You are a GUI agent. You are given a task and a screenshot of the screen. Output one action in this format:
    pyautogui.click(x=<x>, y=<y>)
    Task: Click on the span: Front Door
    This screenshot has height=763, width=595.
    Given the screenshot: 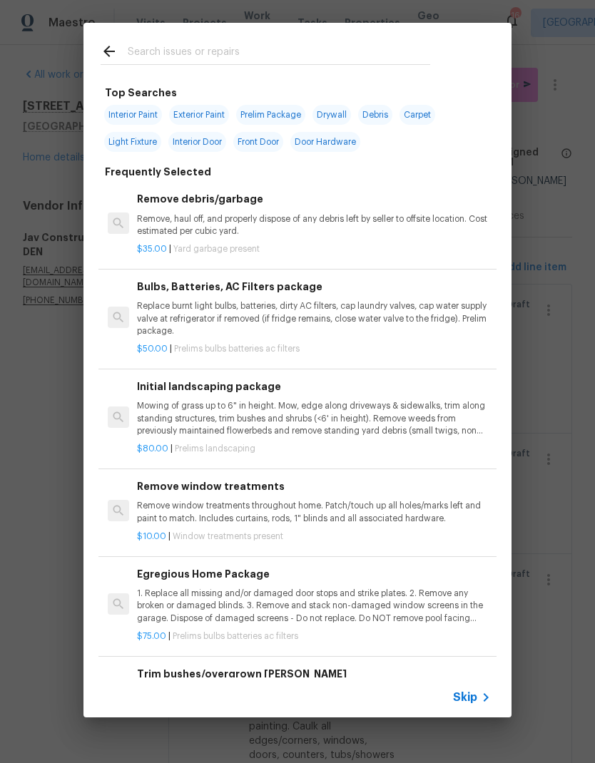 What is the action you would take?
    pyautogui.click(x=258, y=142)
    